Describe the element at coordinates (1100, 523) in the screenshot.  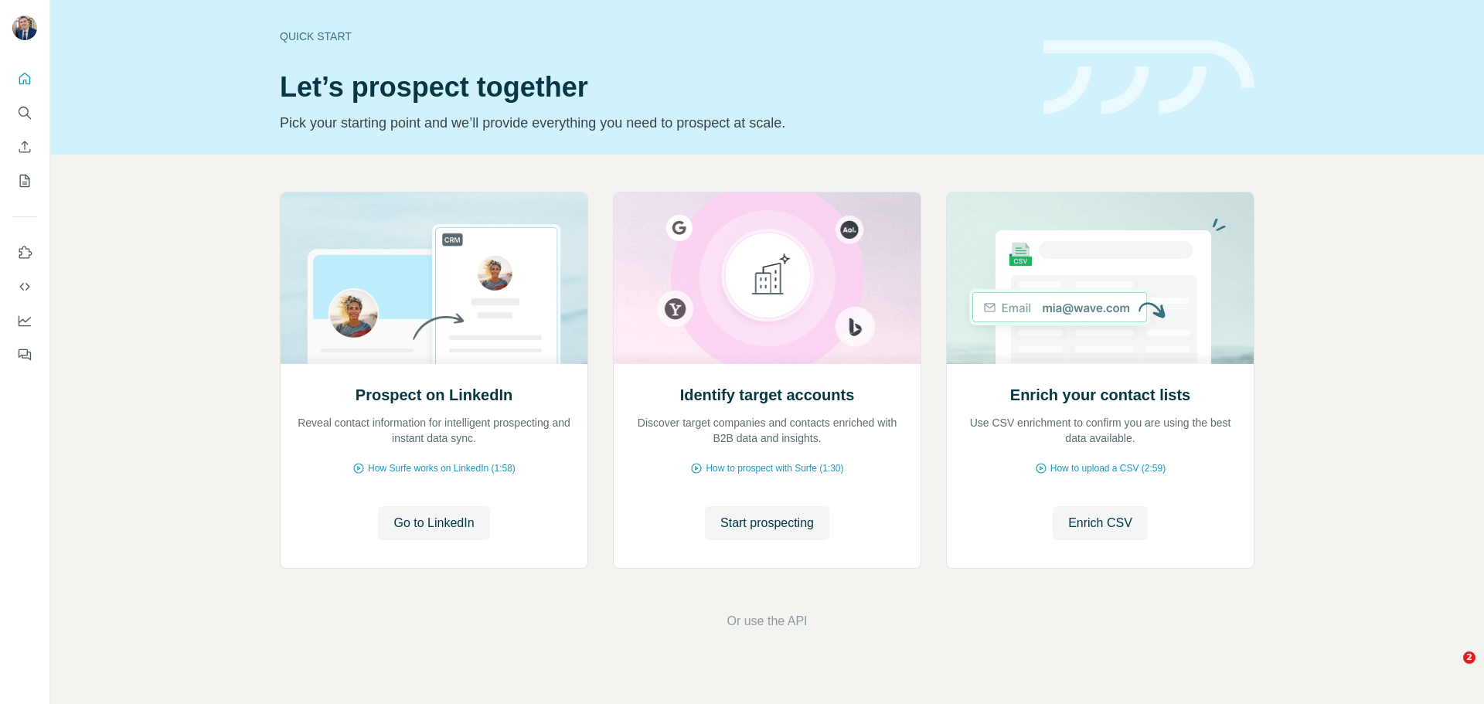
I see `span: Enrich CSV` at that location.